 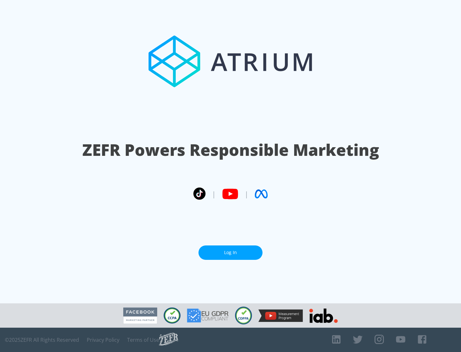 I want to click on img: IAB, so click(x=324, y=316).